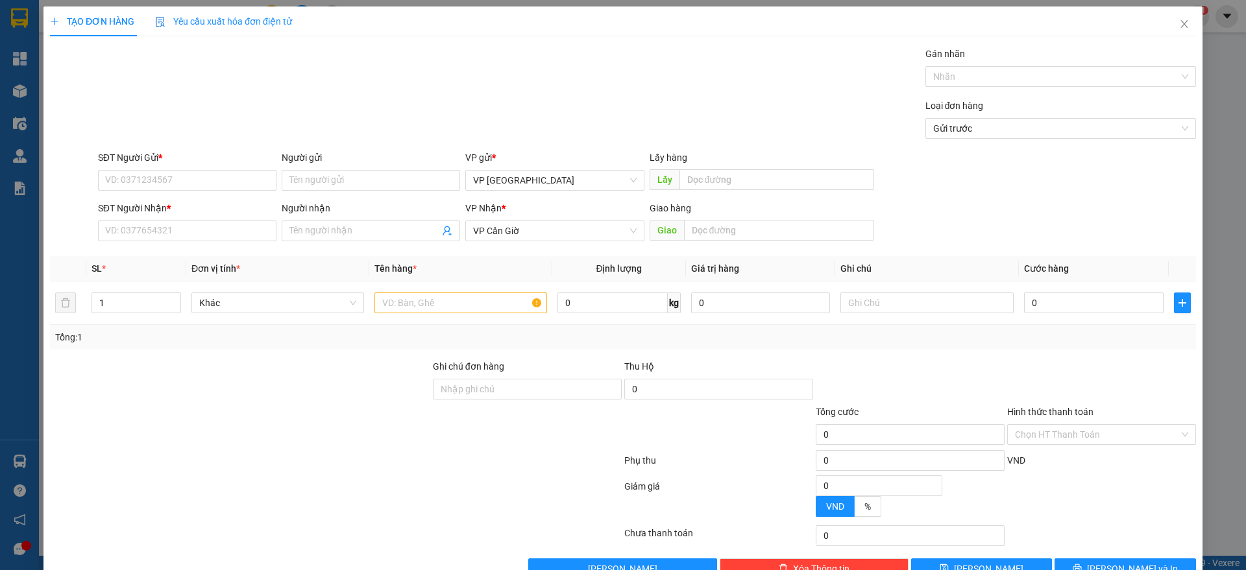 The width and height of the screenshot is (1246, 570). What do you see at coordinates (395, 269) in the screenshot?
I see `span: Tên hàng` at bounding box center [395, 269].